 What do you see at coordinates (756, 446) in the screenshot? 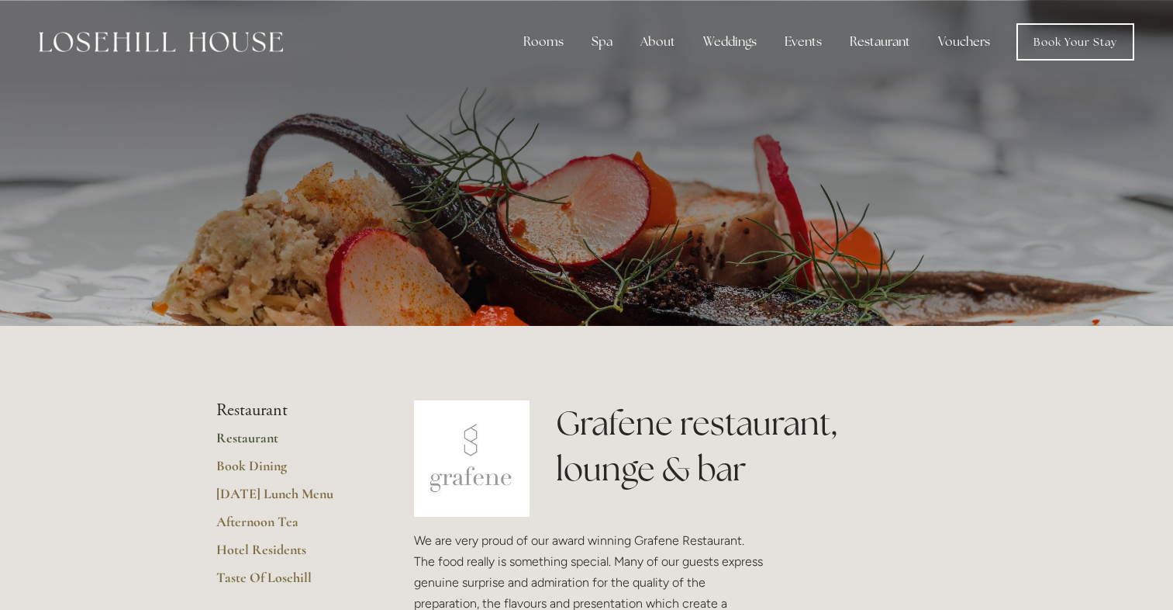
I see `h1: Grafene restaurant, lounge & bar` at bounding box center [756, 446].